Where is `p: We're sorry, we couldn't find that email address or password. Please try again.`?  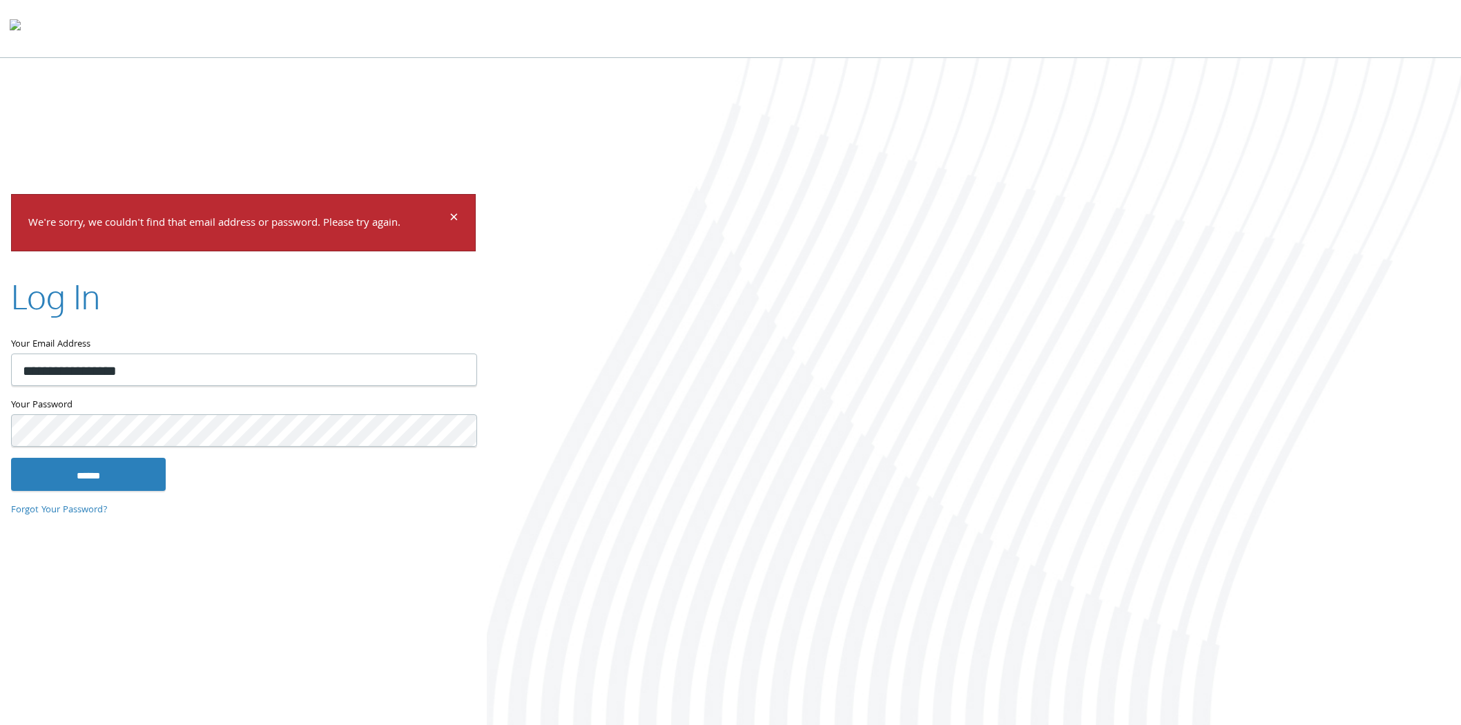 p: We're sorry, we couldn't find that email address or password. Please try again. is located at coordinates (238, 224).